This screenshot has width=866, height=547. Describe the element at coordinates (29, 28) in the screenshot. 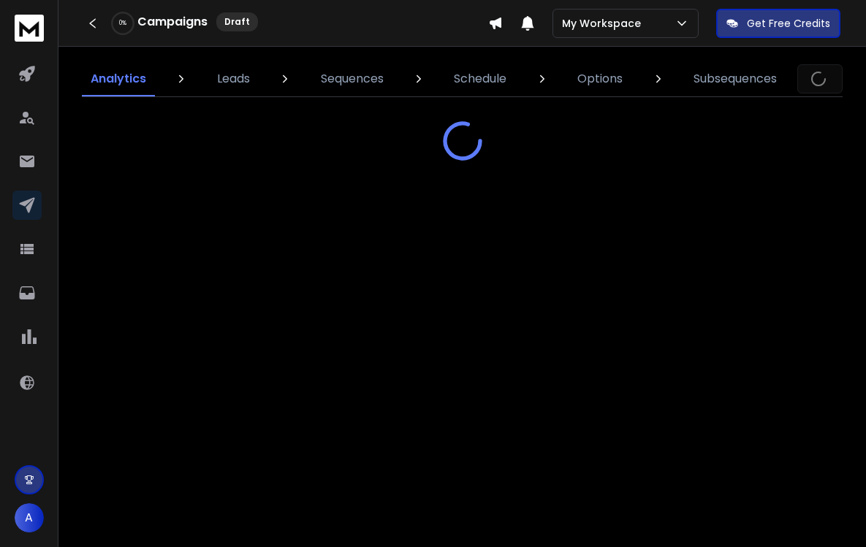

I see `img: logo` at that location.